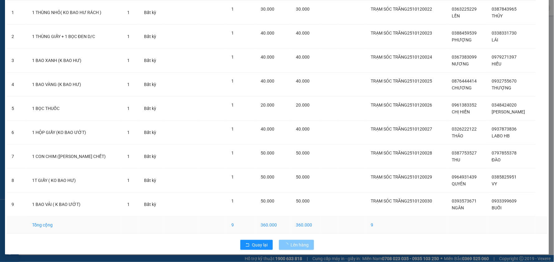  What do you see at coordinates (75, 85) in the screenshot?
I see `td: 1 BAO VÀNG (K BAO HƯ)` at bounding box center [75, 85].